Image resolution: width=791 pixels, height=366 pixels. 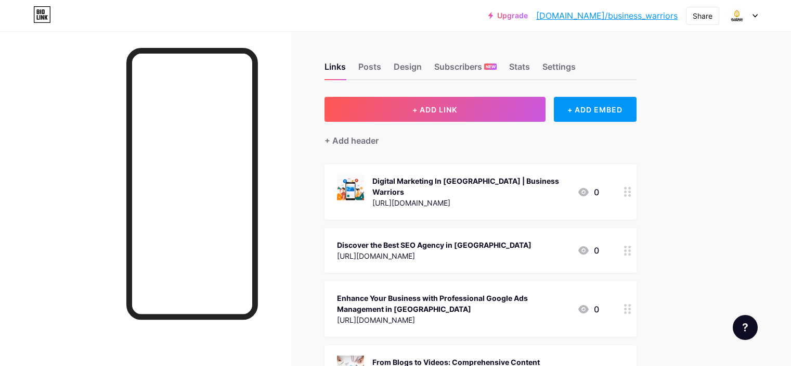 I want to click on span: NEW, so click(x=491, y=67).